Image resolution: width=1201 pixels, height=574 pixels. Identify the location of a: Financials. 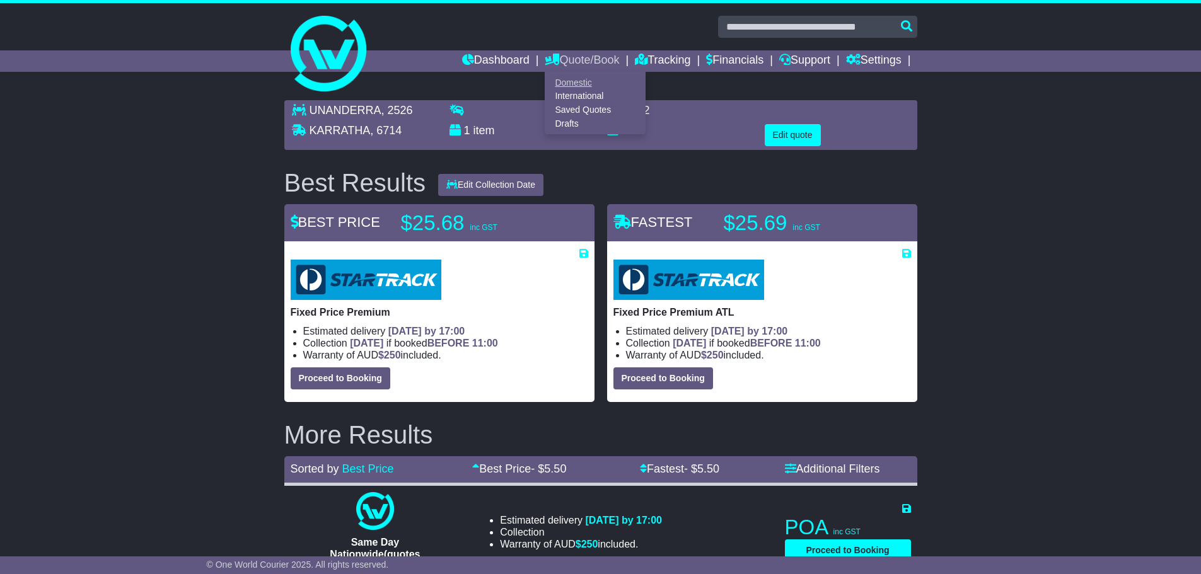
(735, 61).